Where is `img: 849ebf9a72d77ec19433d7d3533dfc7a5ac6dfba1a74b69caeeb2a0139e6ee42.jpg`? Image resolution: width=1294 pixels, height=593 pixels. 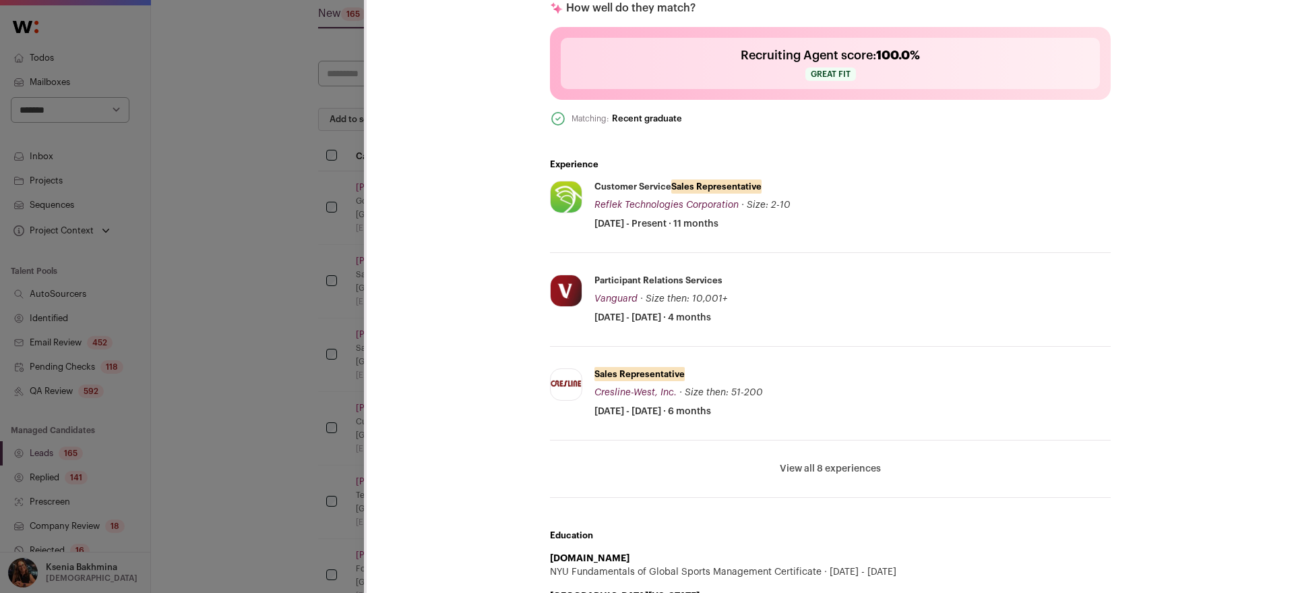 img: 849ebf9a72d77ec19433d7d3533dfc7a5ac6dfba1a74b69caeeb2a0139e6ee42.jpg is located at coordinates (566, 291).